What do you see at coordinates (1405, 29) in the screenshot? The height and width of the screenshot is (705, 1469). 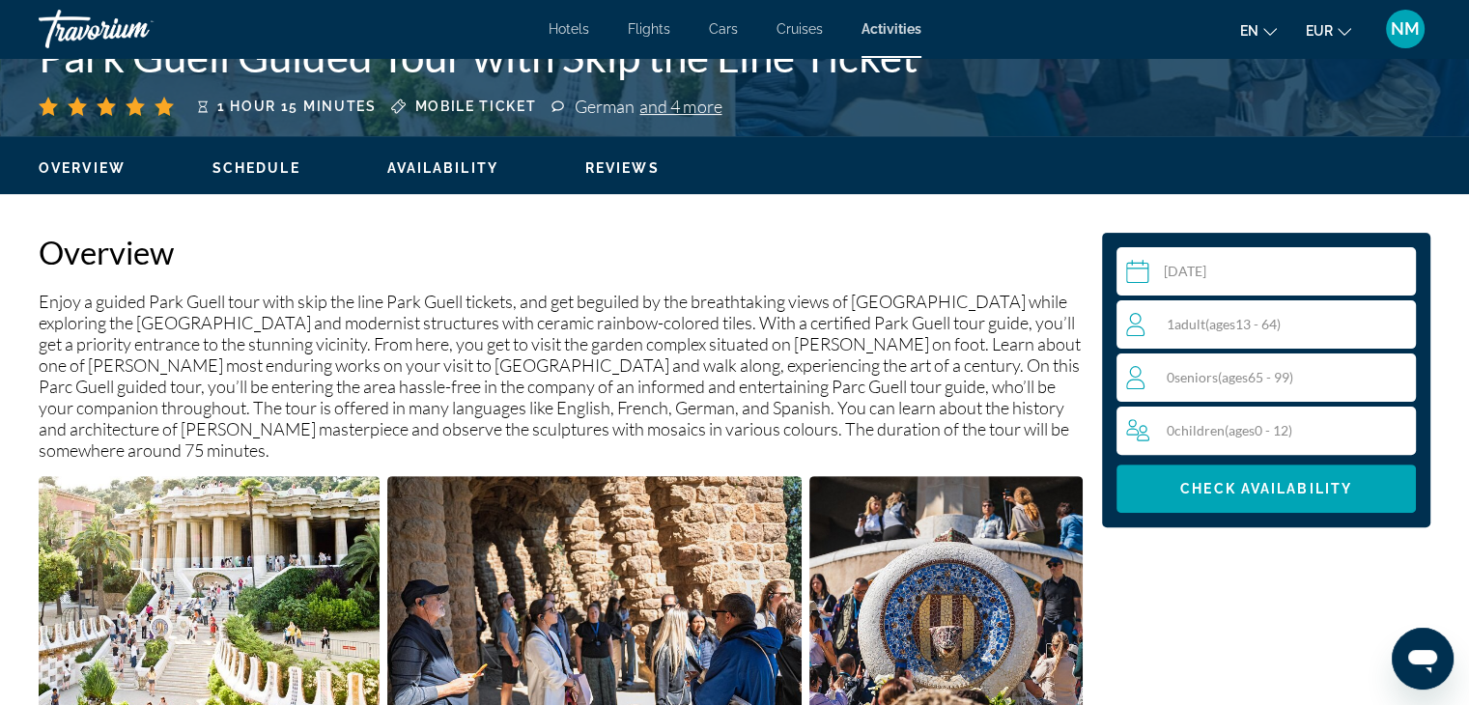 I see `span: NM` at bounding box center [1405, 29].